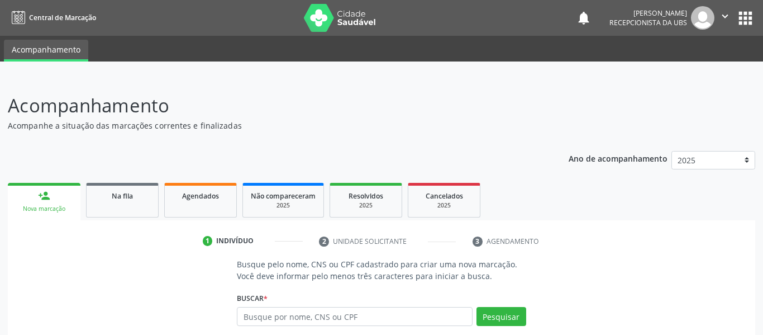 The width and height of the screenshot is (763, 335). I want to click on button: Pesquisar, so click(501, 316).